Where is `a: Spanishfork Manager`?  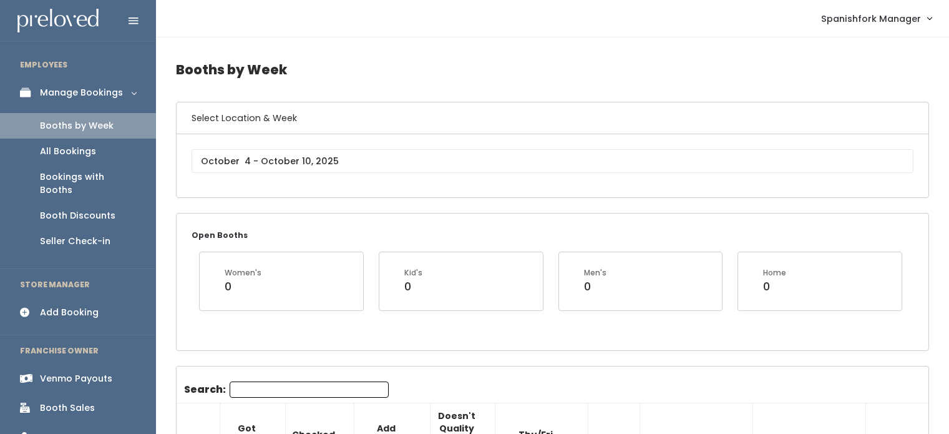 a: Spanishfork Manager is located at coordinates (876, 18).